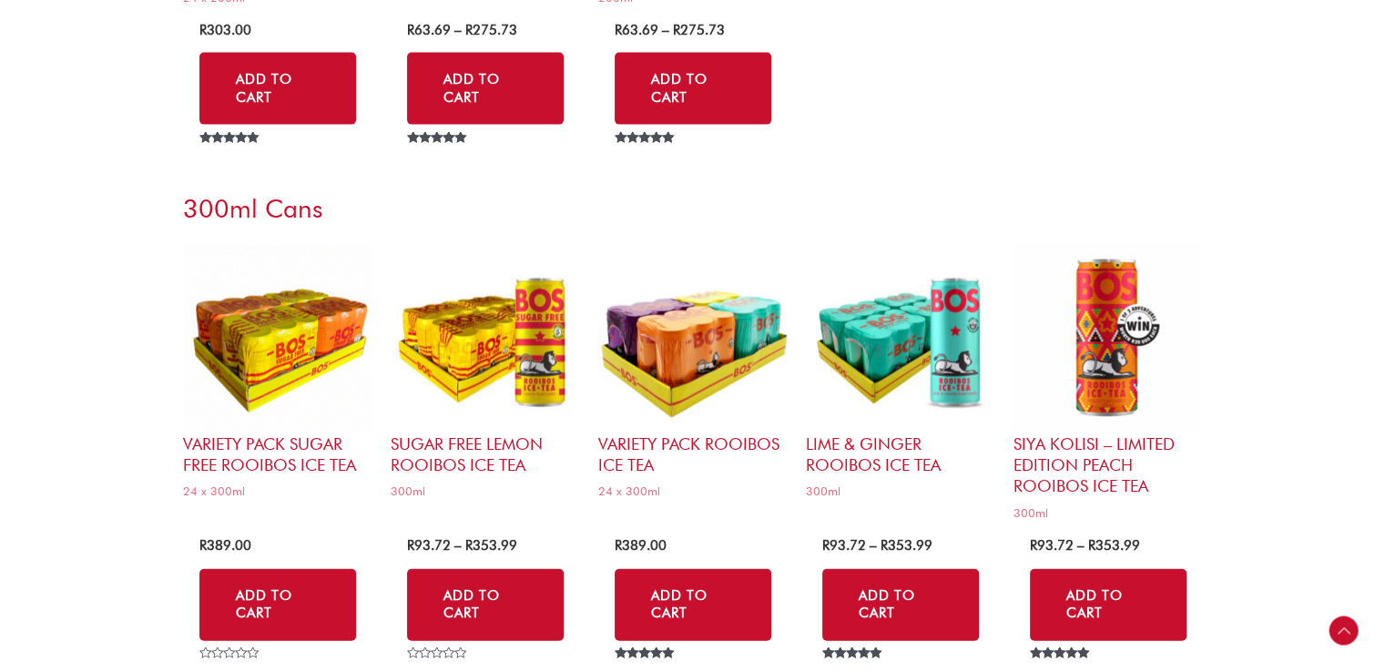 The width and height of the screenshot is (1385, 672). Describe the element at coordinates (1108, 465) in the screenshot. I see `h2: Siya Kolisi – Limited Edition Peach Rooibos Ice Tea` at that location.